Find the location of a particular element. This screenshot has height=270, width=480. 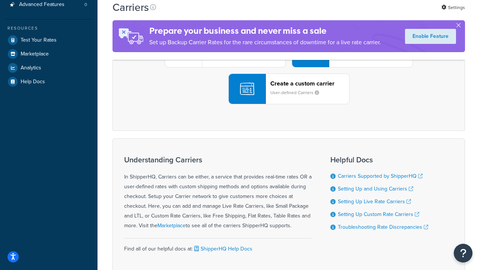

h3: Helpful Docs is located at coordinates (379, 160).